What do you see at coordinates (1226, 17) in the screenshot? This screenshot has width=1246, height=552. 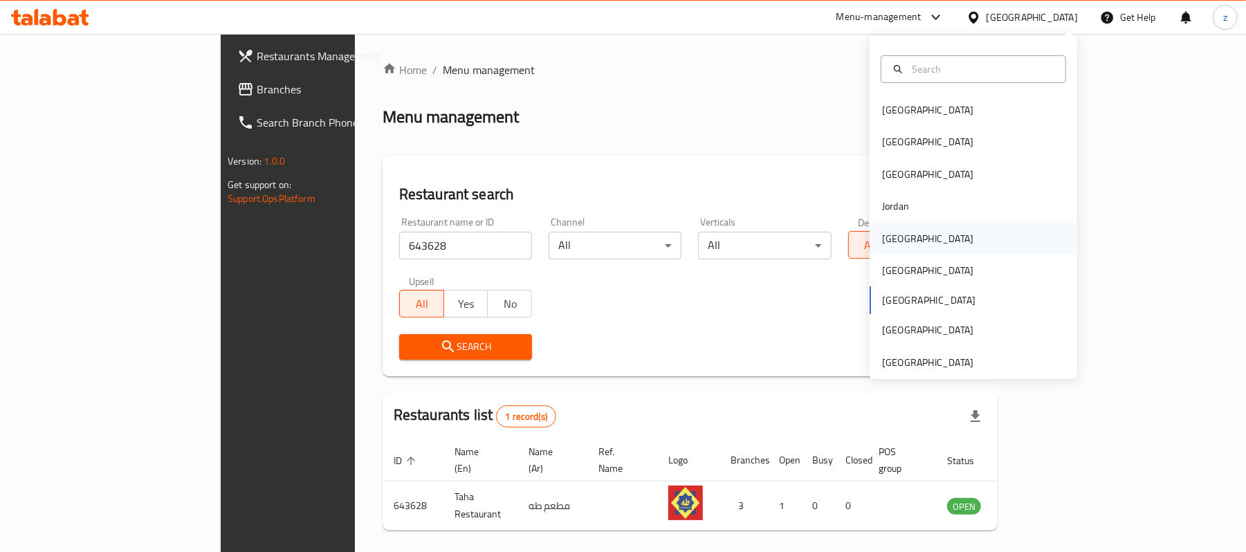 I see `span: z` at bounding box center [1226, 17].